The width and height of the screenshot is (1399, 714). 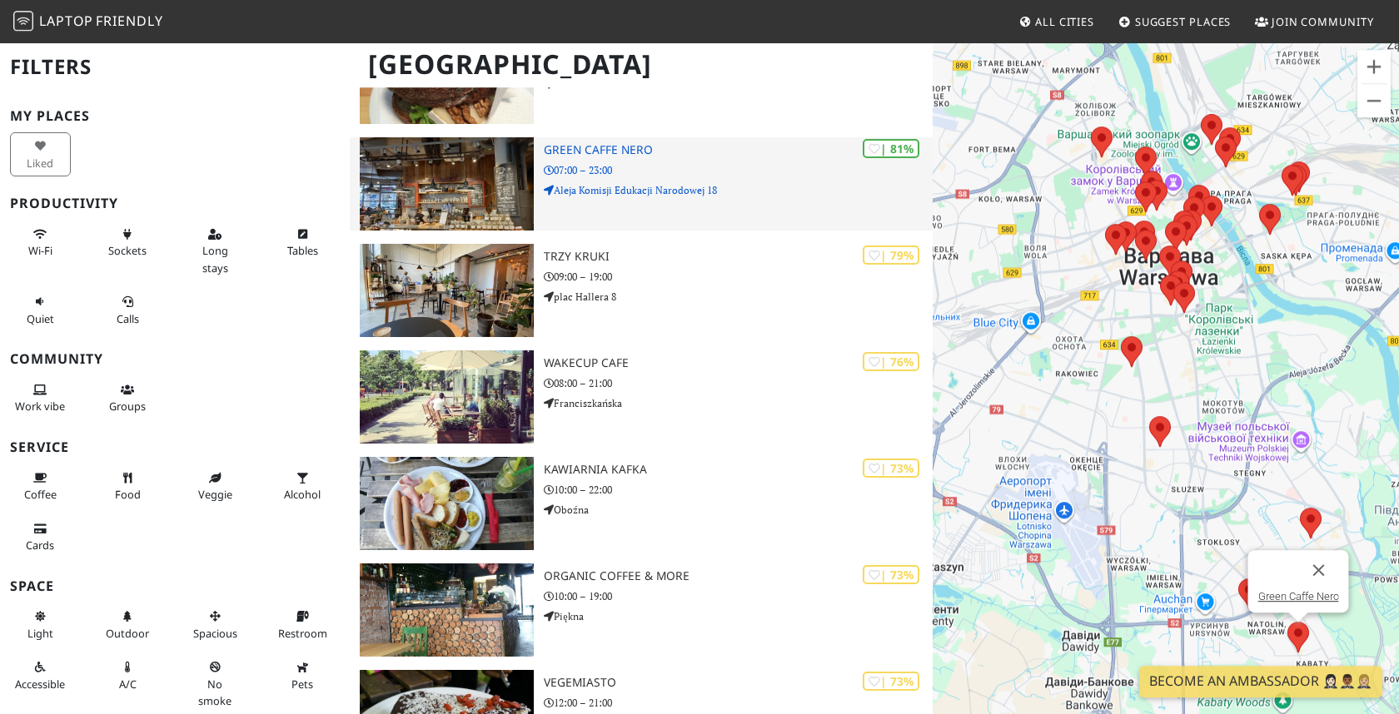 What do you see at coordinates (40, 495) in the screenshot?
I see `span: Coffee` at bounding box center [40, 495].